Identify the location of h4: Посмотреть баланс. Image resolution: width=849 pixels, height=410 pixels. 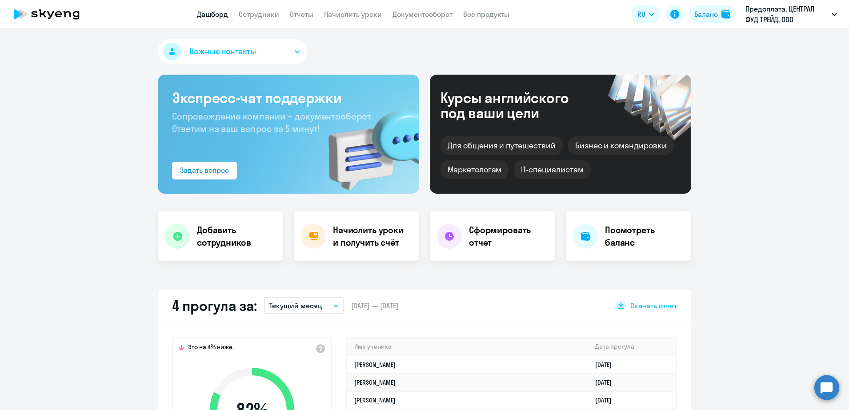
(644, 236).